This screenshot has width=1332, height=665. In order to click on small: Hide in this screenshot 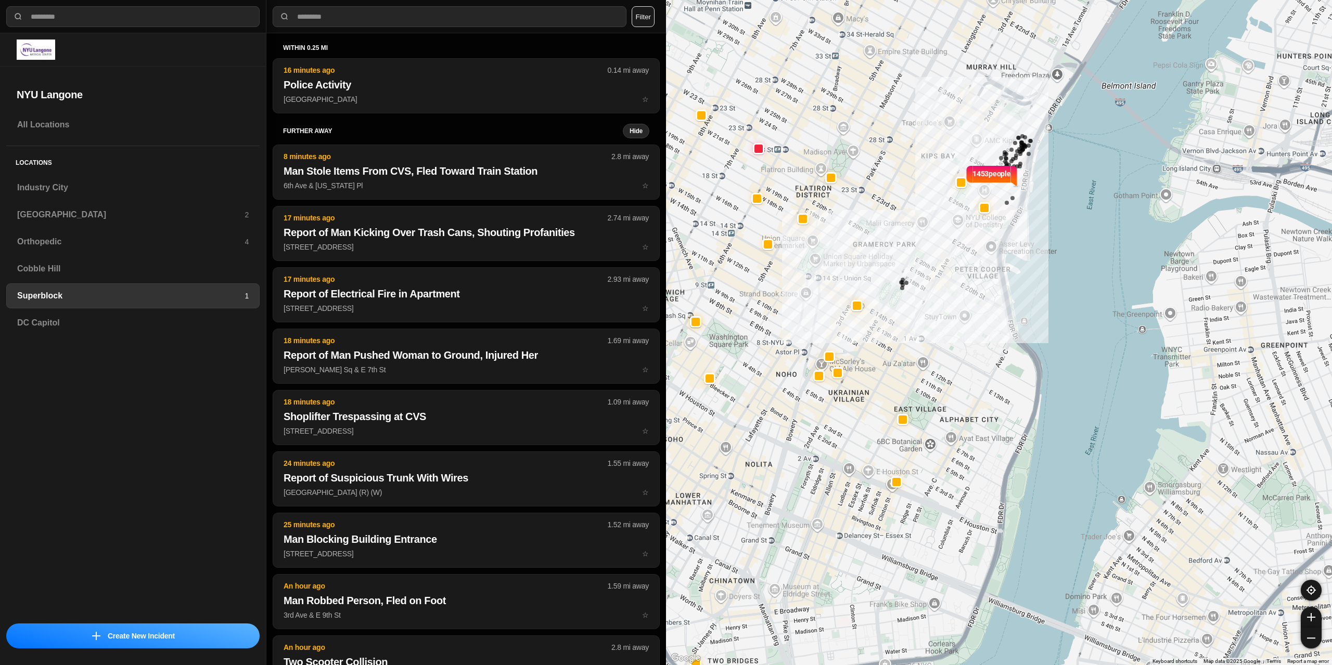, I will do `click(636, 131)`.